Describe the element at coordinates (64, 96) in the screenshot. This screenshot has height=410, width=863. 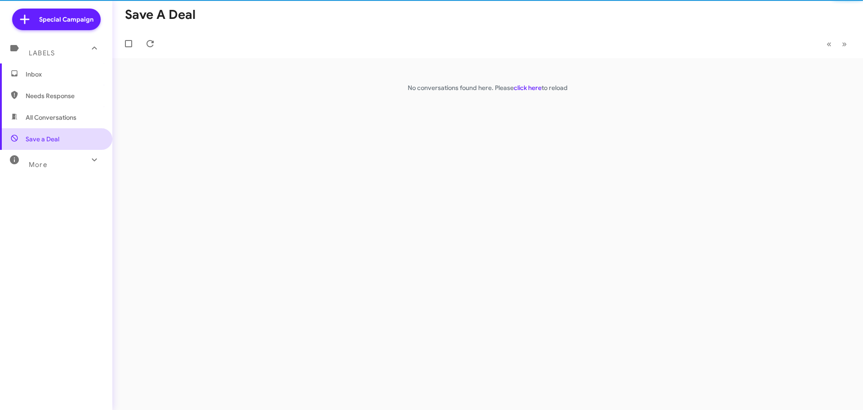
I see `span: Needs Response` at that location.